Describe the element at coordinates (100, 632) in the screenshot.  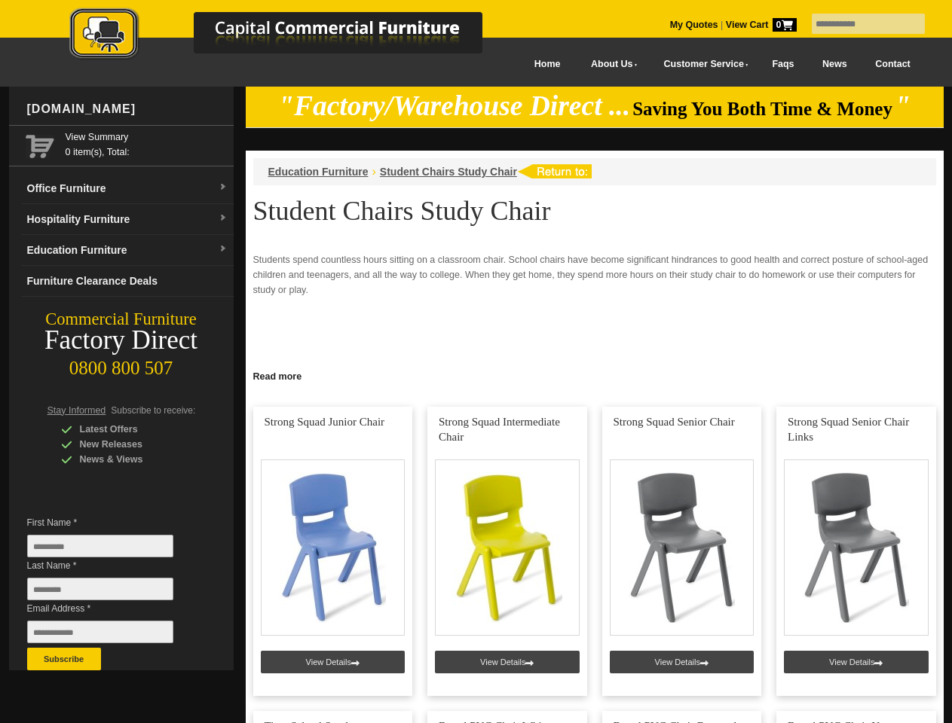
I see `input: Email Address *` at that location.